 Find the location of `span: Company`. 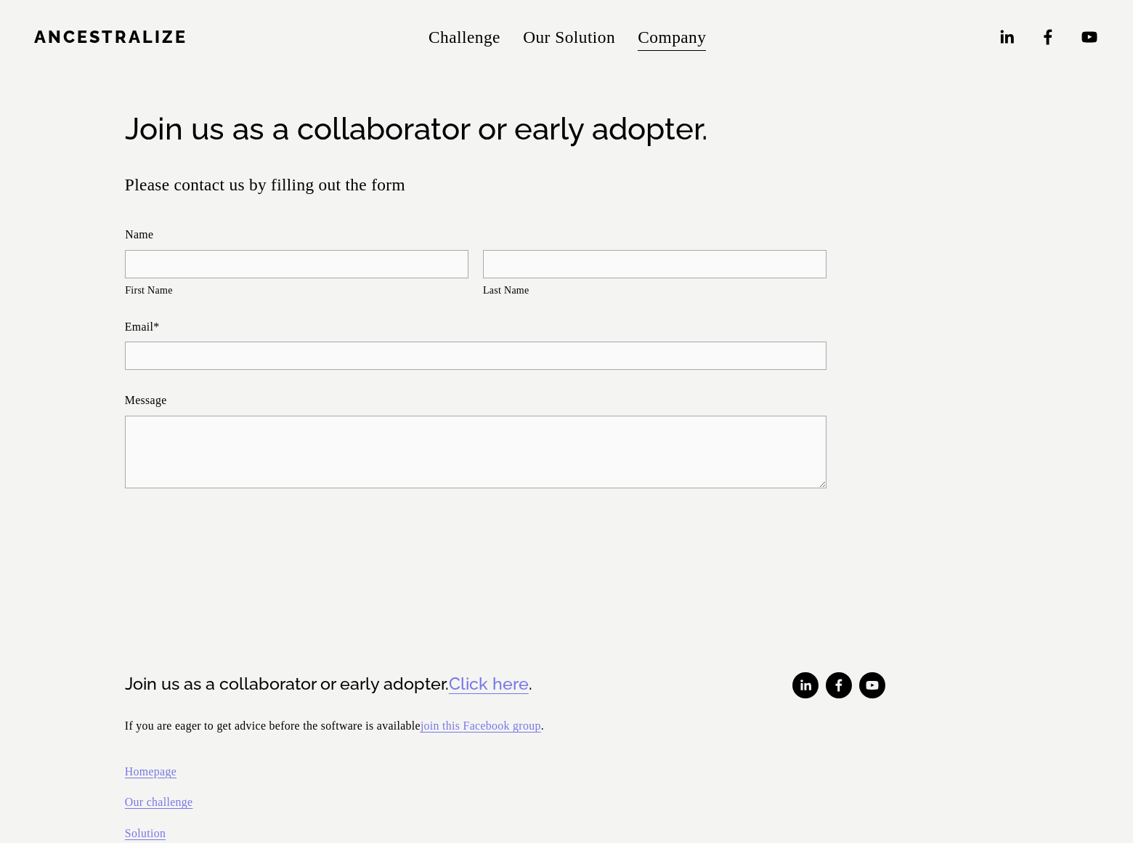

span: Company is located at coordinates (672, 37).